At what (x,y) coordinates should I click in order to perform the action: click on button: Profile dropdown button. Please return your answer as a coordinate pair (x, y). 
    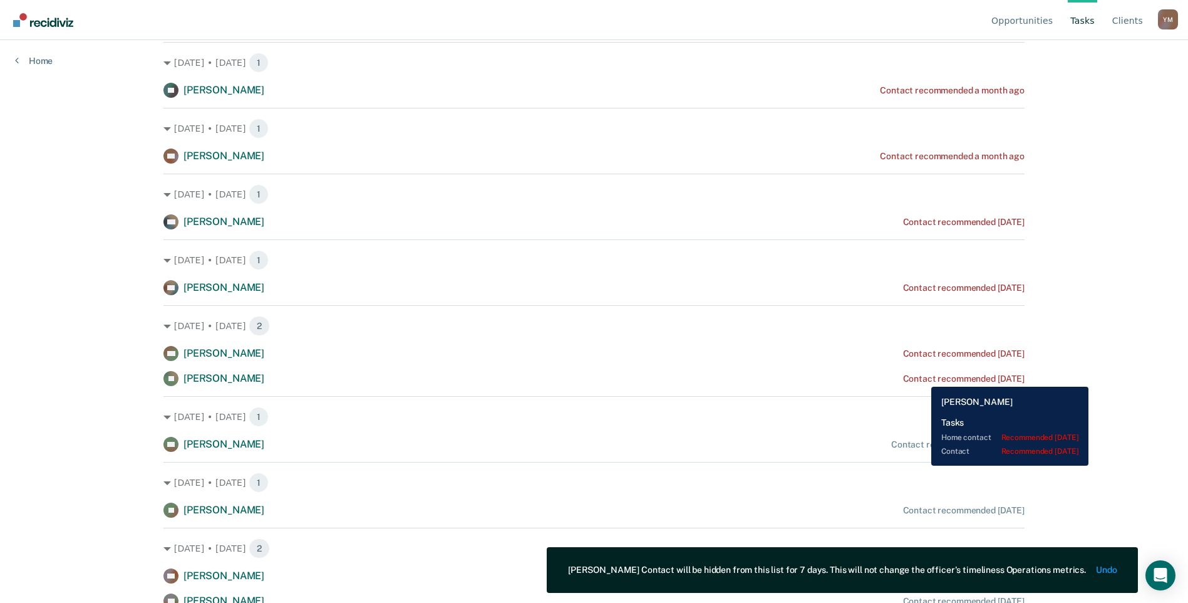
    Looking at the image, I should click on (1168, 19).